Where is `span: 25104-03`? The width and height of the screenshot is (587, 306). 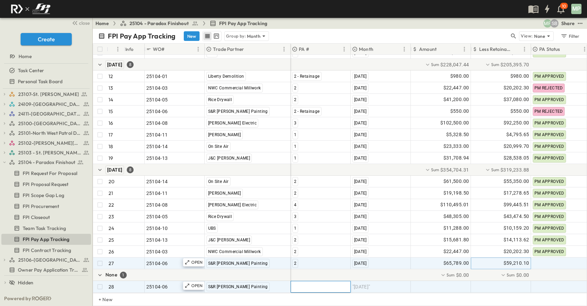 span: 25104-03 is located at coordinates (157, 88).